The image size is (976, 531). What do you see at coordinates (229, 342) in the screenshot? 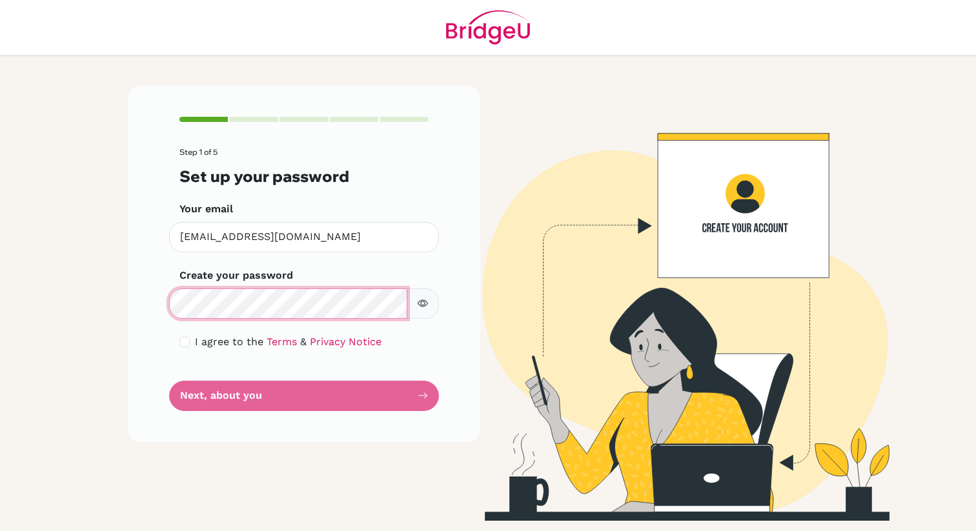
I see `span: I agree to the` at bounding box center [229, 342].